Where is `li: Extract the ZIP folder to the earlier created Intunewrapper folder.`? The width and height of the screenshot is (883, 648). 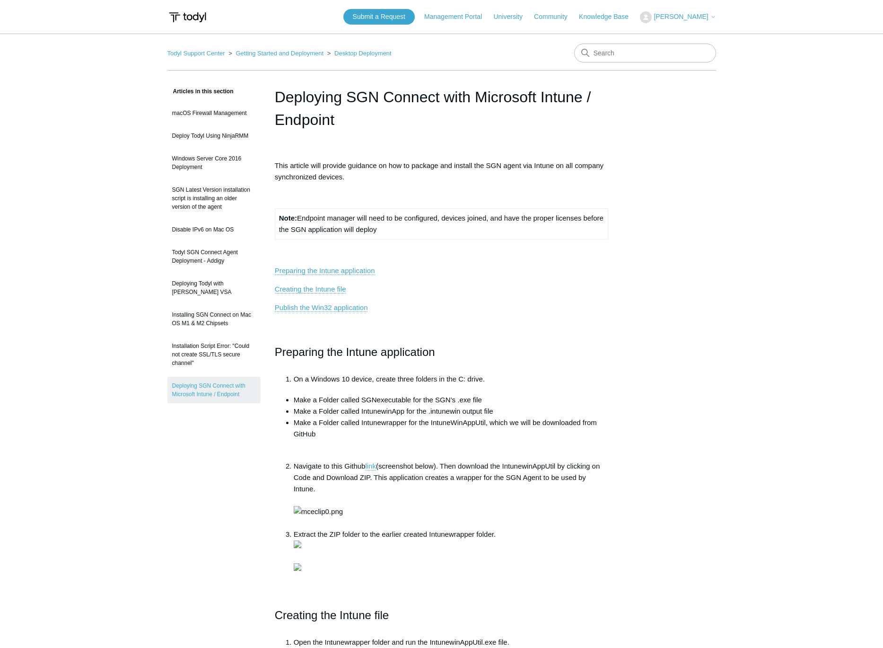 li: Extract the ZIP folder to the earlier created Intunewrapper folder. is located at coordinates (451, 551).